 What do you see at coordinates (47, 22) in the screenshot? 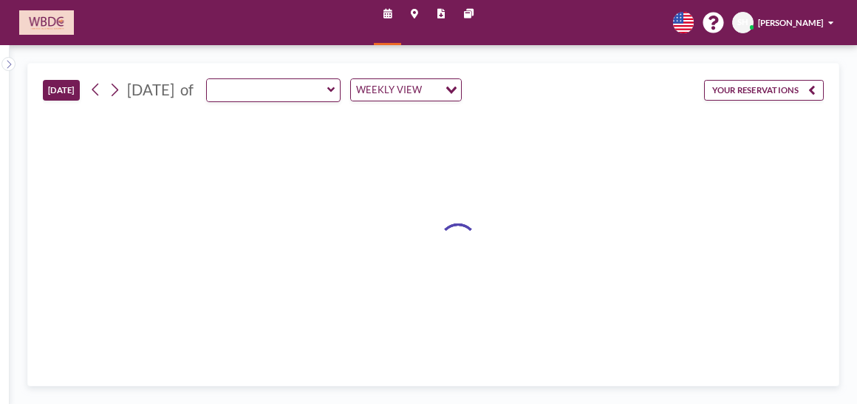
I see `img: organization-logo` at bounding box center [47, 22].